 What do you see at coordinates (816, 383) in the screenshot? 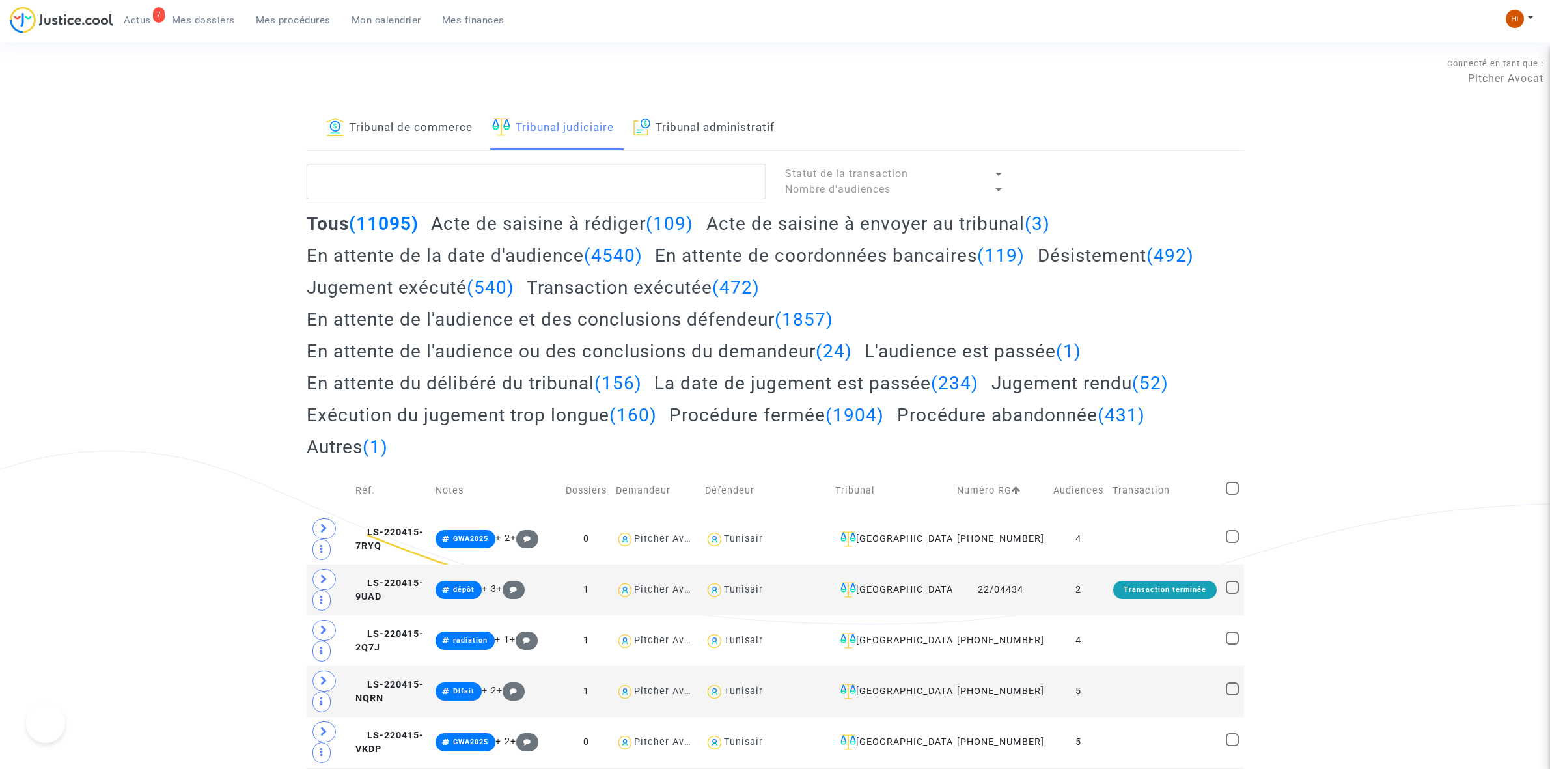
I see `h2: La date de jugement est passée` at bounding box center [816, 383].